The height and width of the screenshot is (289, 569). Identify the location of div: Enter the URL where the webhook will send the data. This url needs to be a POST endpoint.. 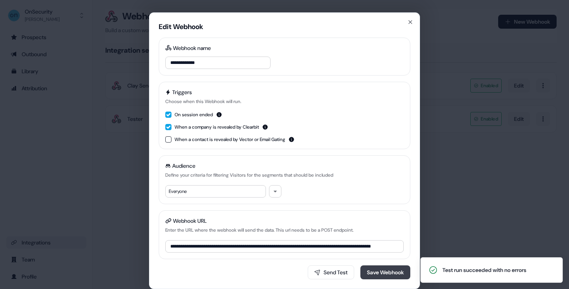
(284, 230).